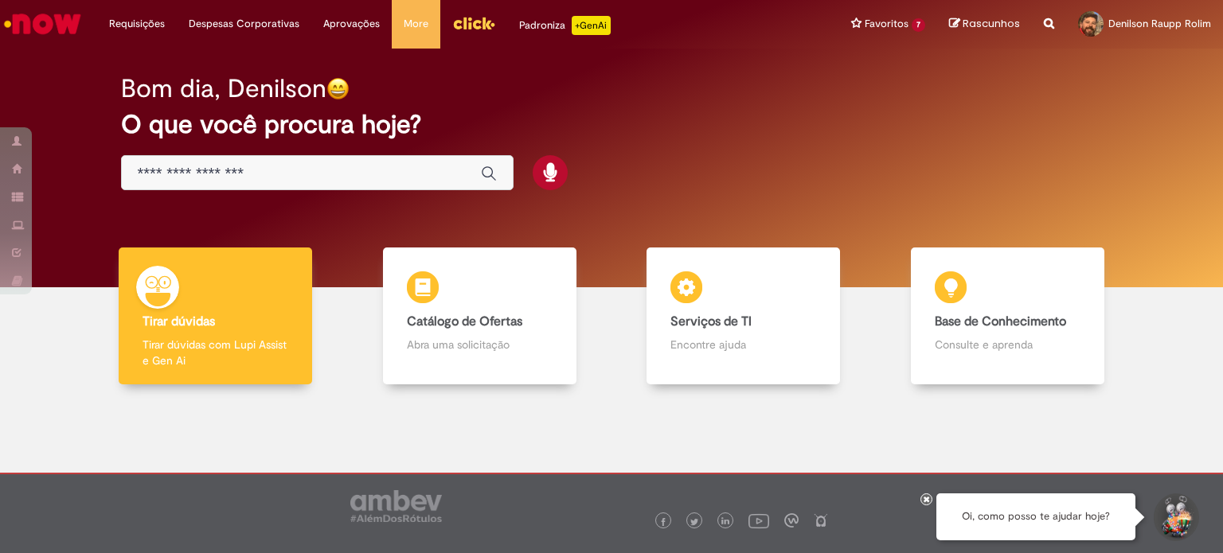 The image size is (1223, 553). I want to click on h2: O que você procura hoje?, so click(611, 124).